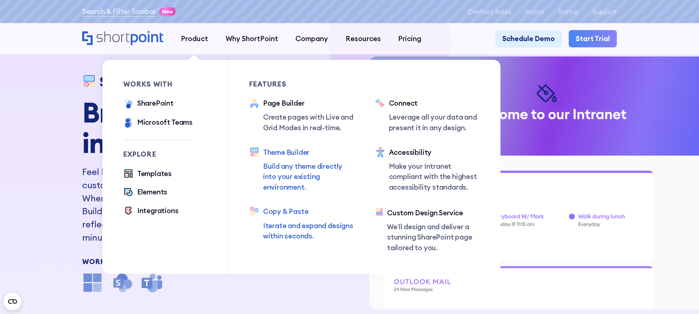 Image resolution: width=699 pixels, height=314 pixels. Describe the element at coordinates (152, 192) in the screenshot. I see `div: Elements` at that location.